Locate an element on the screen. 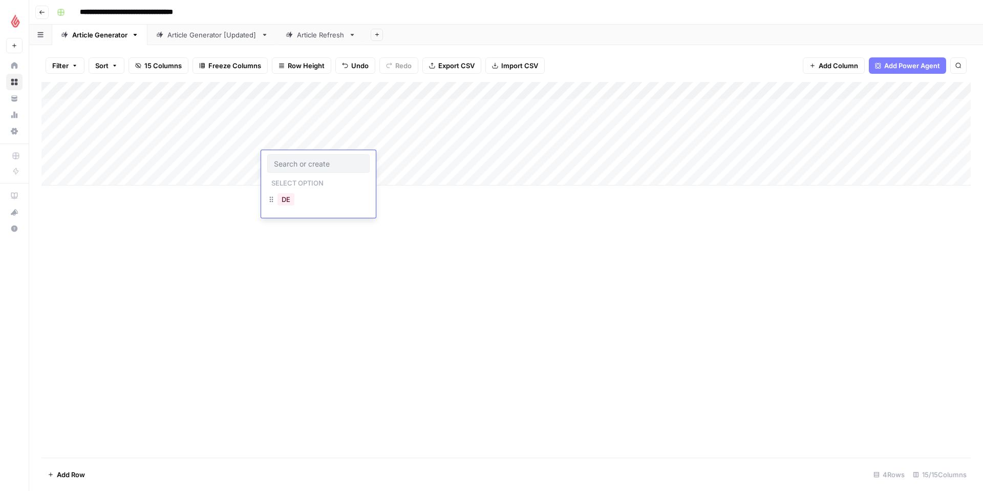 Image resolution: width=983 pixels, height=491 pixels. div: What's new? is located at coordinates (14, 212).